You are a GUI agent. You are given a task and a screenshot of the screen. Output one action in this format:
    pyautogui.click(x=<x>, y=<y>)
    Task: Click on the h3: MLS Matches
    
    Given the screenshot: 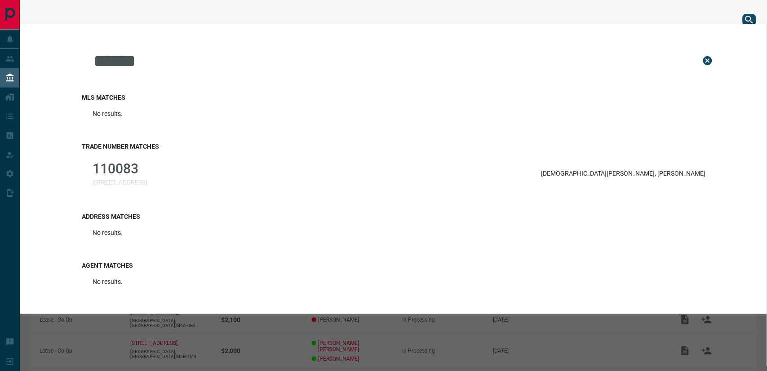 What is the action you would take?
    pyautogui.click(x=399, y=97)
    